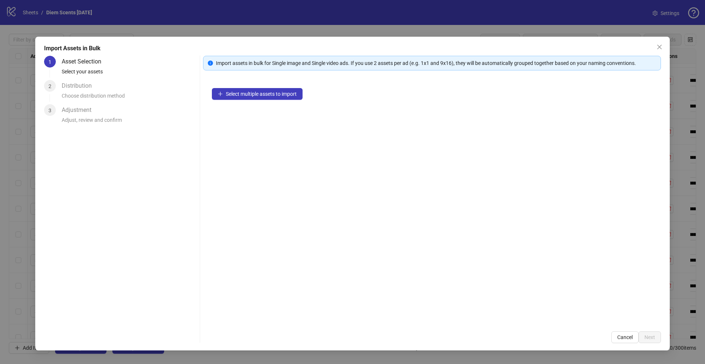 This screenshot has height=364, width=705. I want to click on button: Cancel, so click(625, 338).